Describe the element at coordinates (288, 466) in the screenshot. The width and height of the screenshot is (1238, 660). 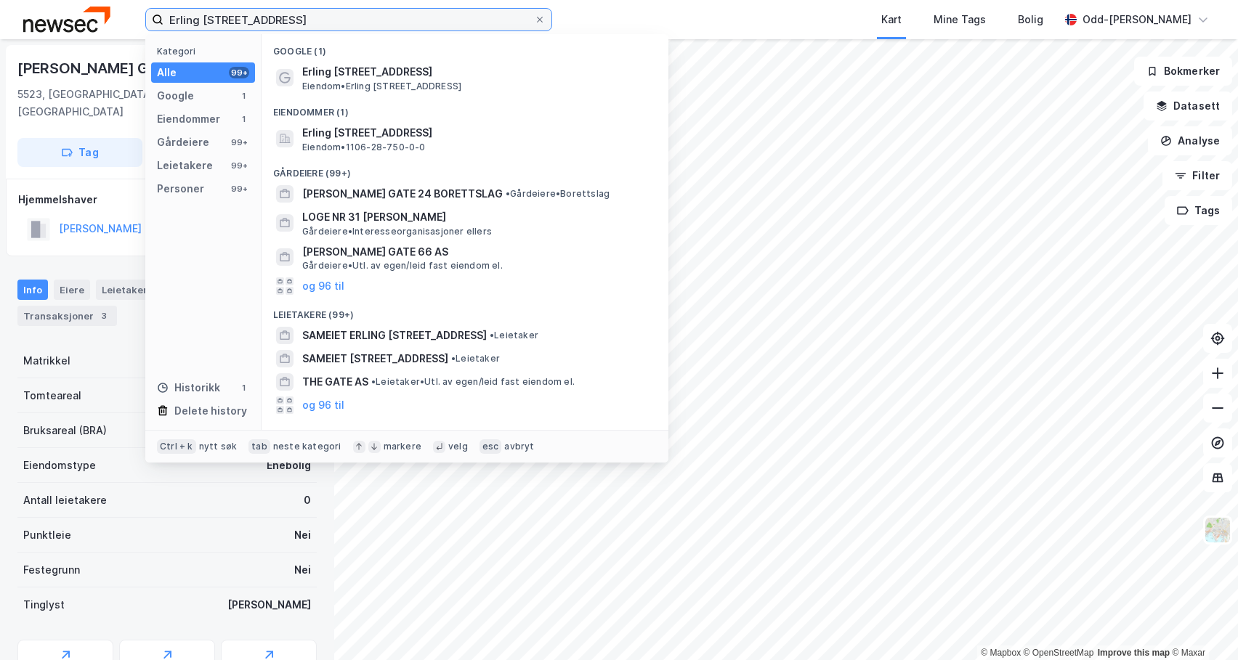
I see `div: Enebolig` at that location.